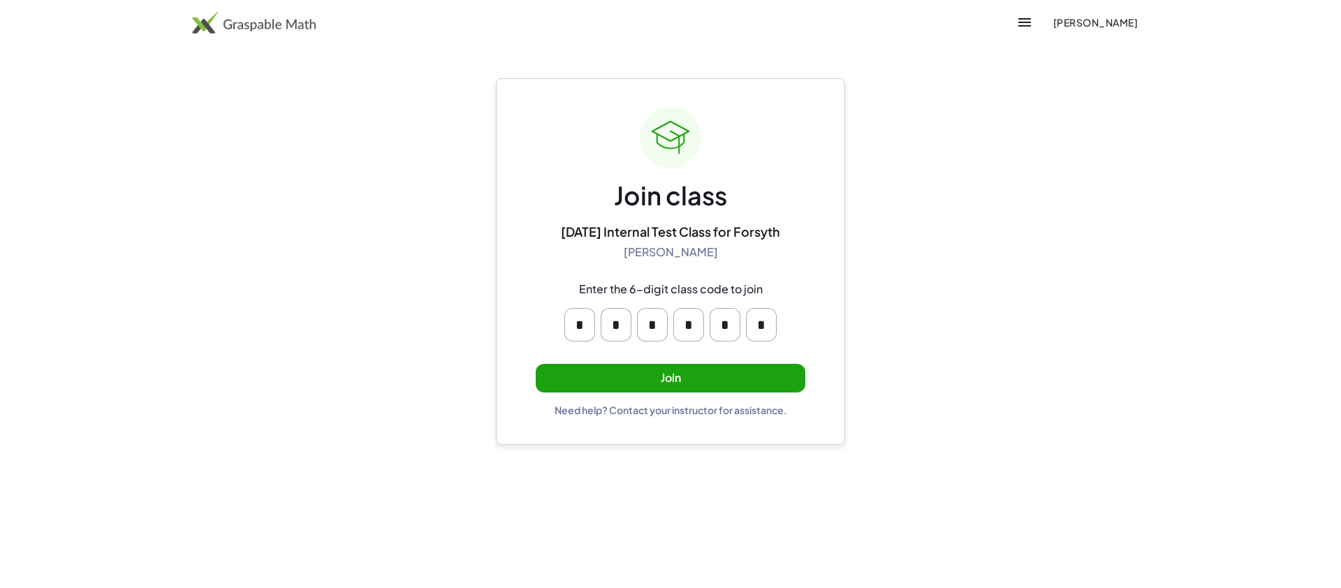  I want to click on input: Please enter OTP character 6, so click(761, 325).